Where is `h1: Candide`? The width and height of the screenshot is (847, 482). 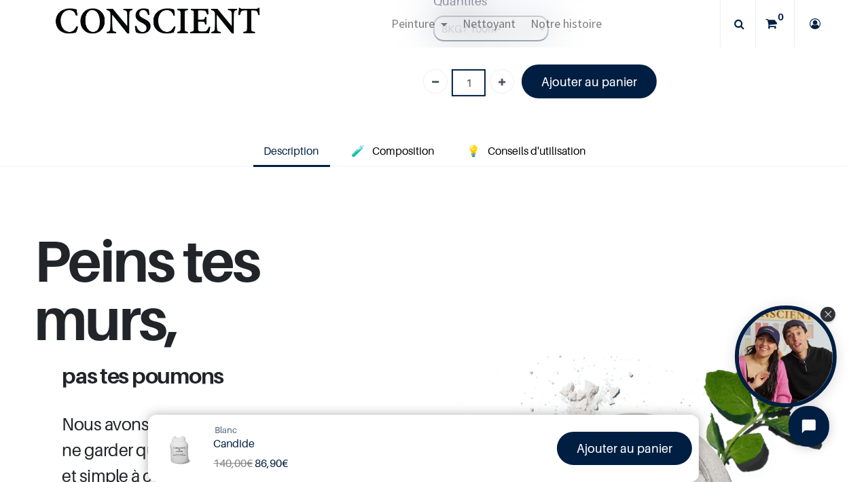
h1: Candide is located at coordinates (324, 444).